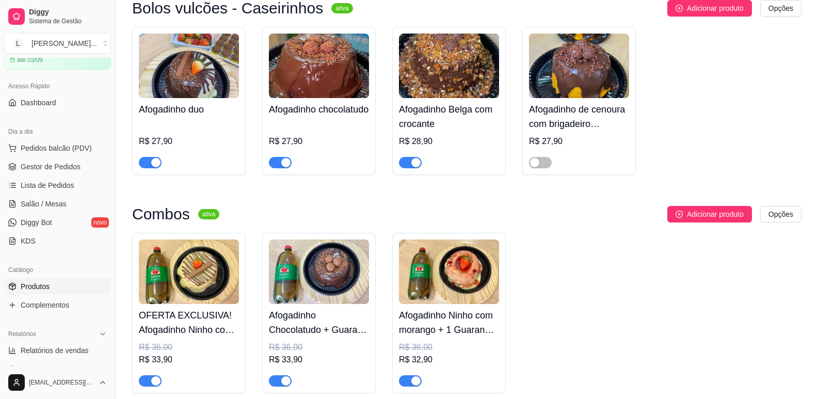 The image size is (818, 399). I want to click on div: Catálogo, so click(57, 270).